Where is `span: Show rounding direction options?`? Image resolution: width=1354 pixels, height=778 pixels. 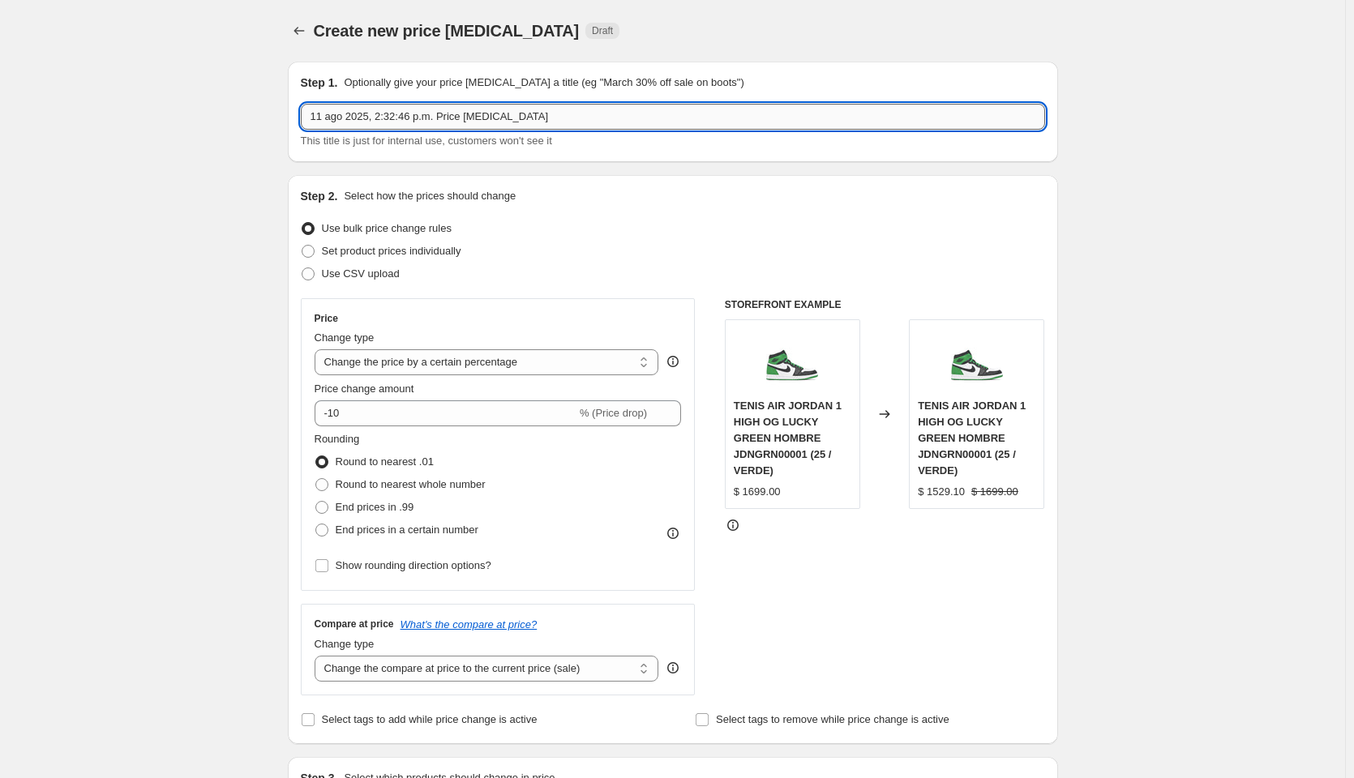 span: Show rounding direction options? is located at coordinates (414, 565).